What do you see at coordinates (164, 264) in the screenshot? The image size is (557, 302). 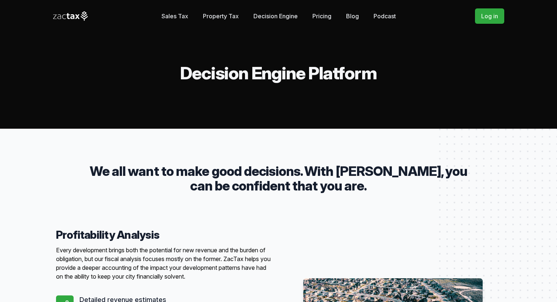 I see `p: Every development brings both the potential for new revenue and the burden of obligation, but our...` at bounding box center [164, 264].